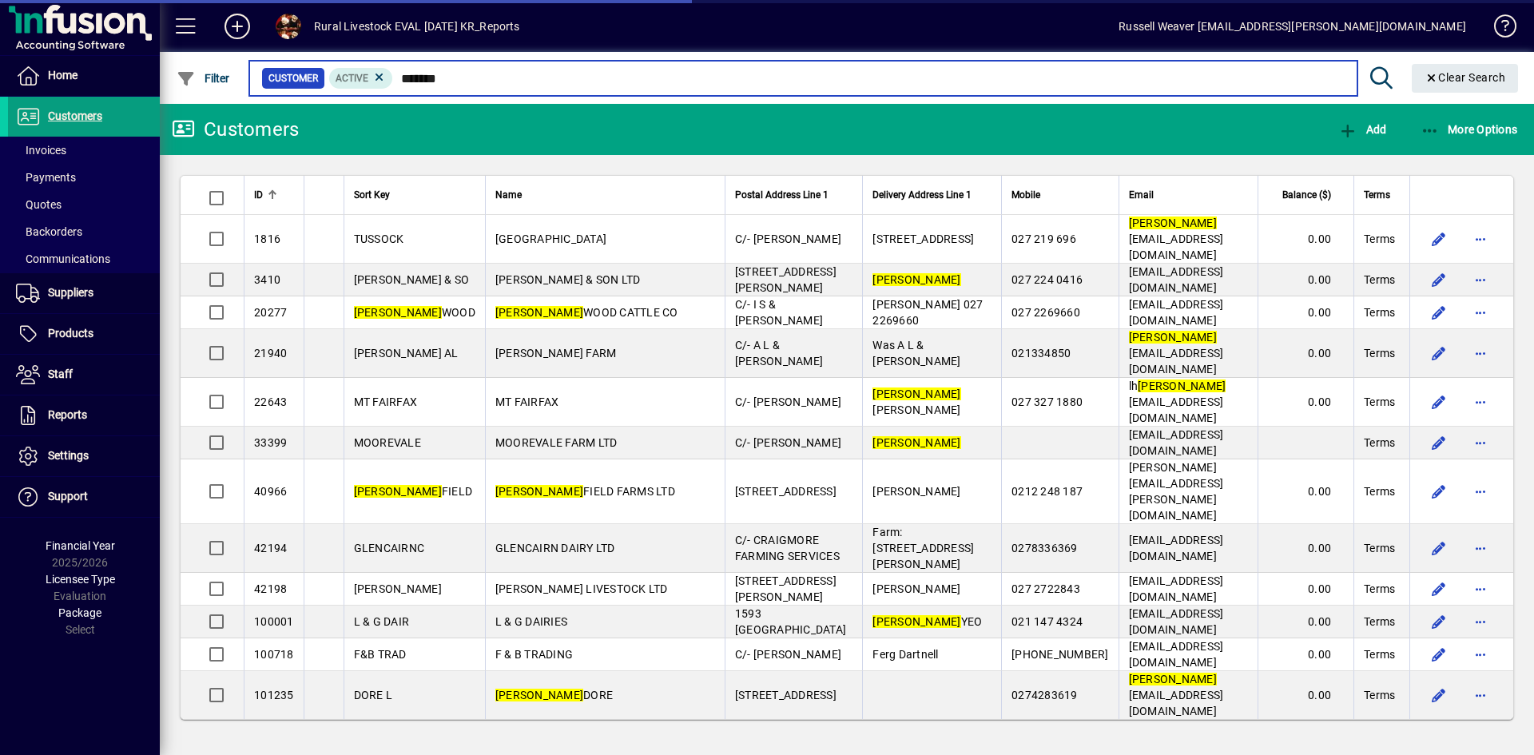 The image size is (1534, 755). I want to click on span: L & G DAIR, so click(382, 622).